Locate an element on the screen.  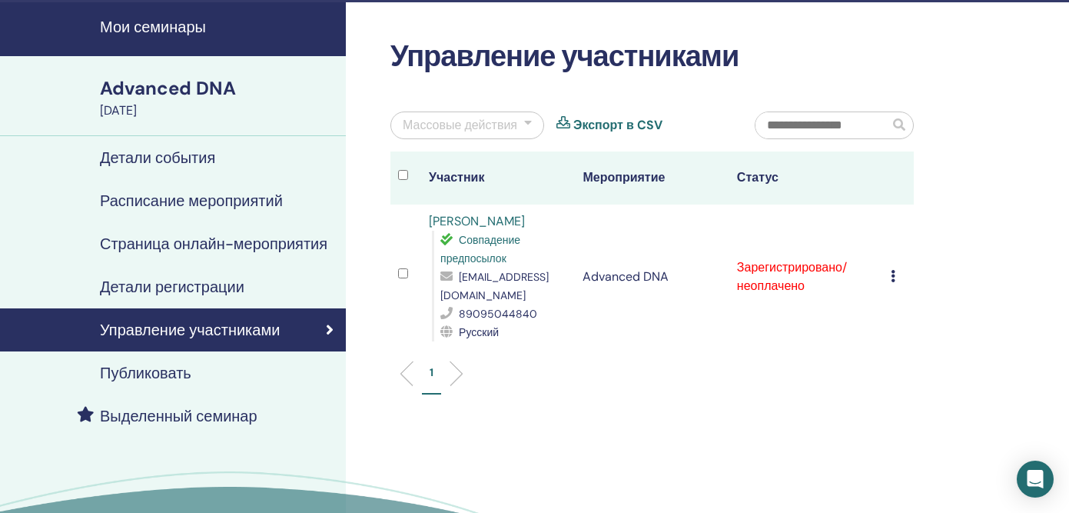
p: 1 is located at coordinates (431, 372).